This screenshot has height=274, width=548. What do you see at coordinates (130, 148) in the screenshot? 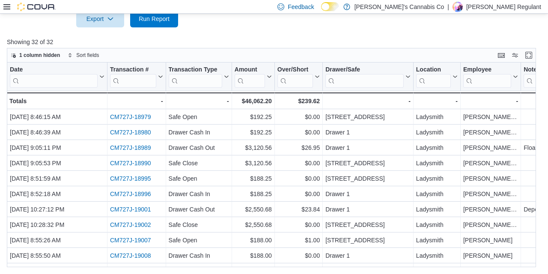
I see `a: CM727J-18989` at bounding box center [130, 148].